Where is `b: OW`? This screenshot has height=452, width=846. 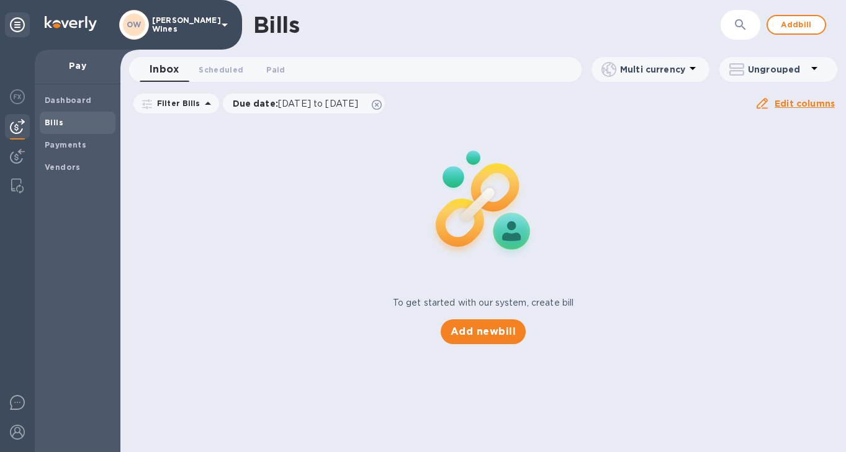 b: OW is located at coordinates (134, 24).